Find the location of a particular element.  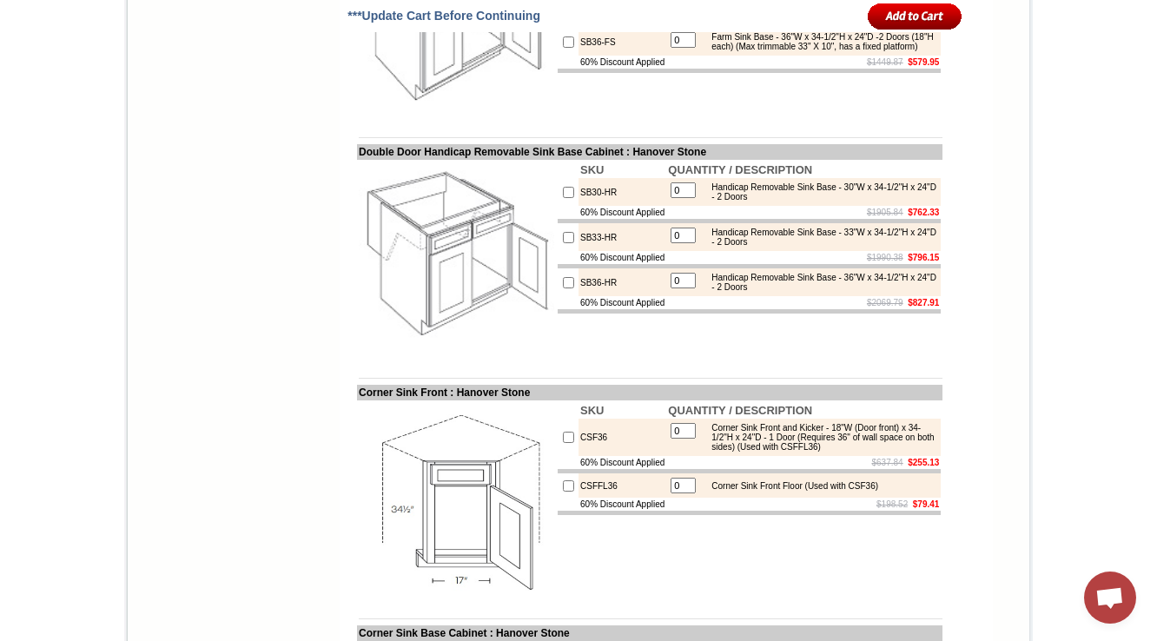

div: Farm Sink Base - 36"W x 34-1/2"H x 24"D -2 Doors (18"H each) (Max trimmable 33" X 10", has a fixe... is located at coordinates (819, 42).